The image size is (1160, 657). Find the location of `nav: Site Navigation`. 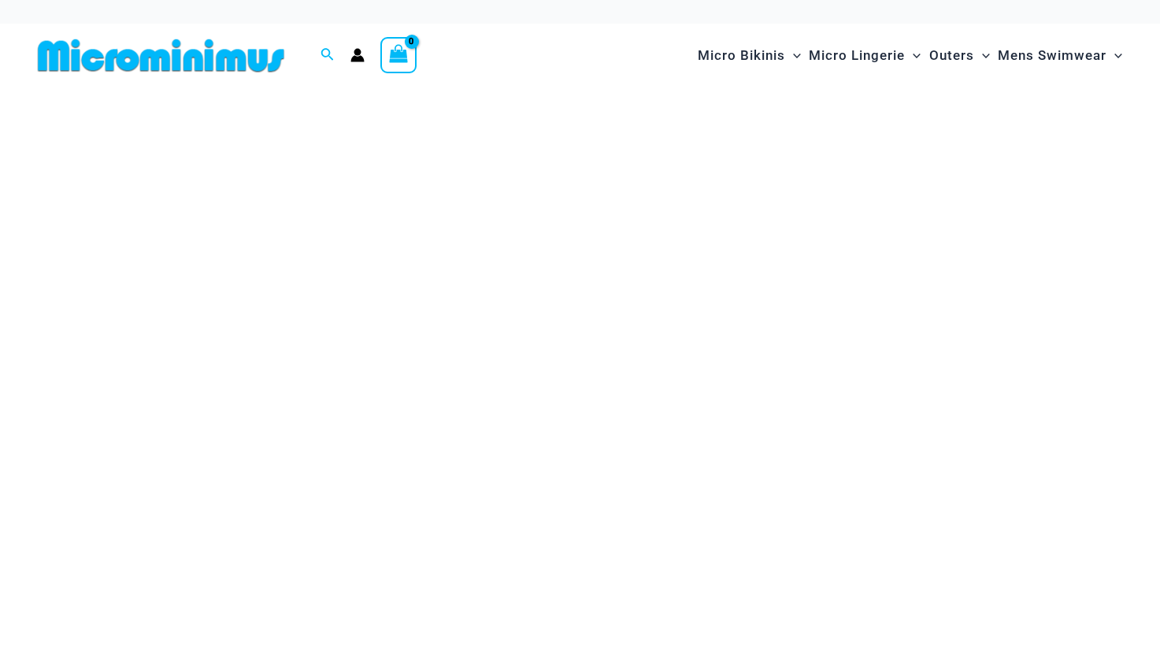

nav: Site Navigation is located at coordinates (910, 55).